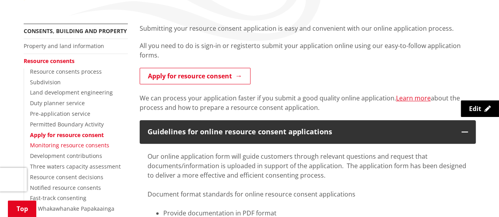 This screenshot has width=499, height=217. What do you see at coordinates (308, 132) in the screenshot?
I see `button: Guidelines for online resource consent applications` at bounding box center [308, 132].